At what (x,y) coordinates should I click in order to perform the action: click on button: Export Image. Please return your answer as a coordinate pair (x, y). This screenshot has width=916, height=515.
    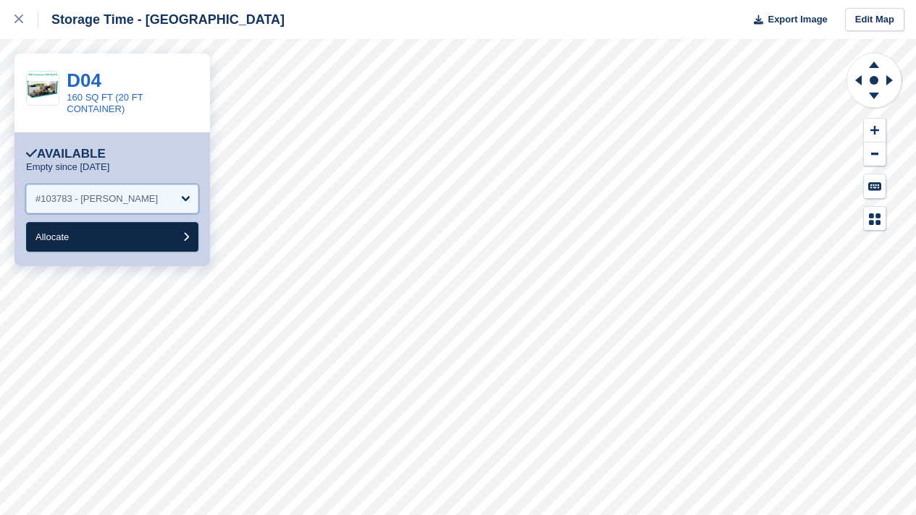
    Looking at the image, I should click on (786, 20).